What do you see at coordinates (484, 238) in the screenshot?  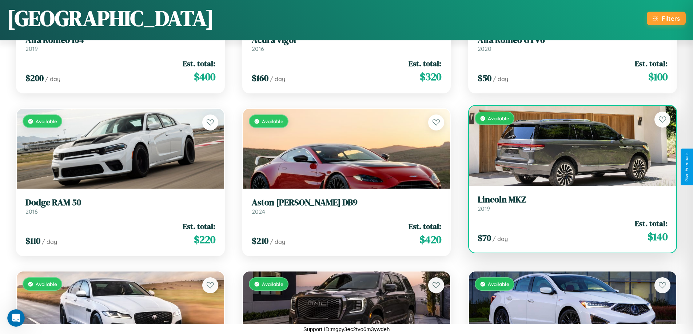 I see `span: $ 70` at bounding box center [484, 238].